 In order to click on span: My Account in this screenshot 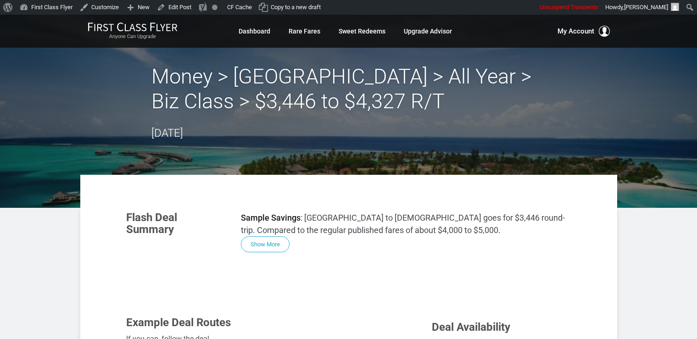, I will do `click(576, 31)`.